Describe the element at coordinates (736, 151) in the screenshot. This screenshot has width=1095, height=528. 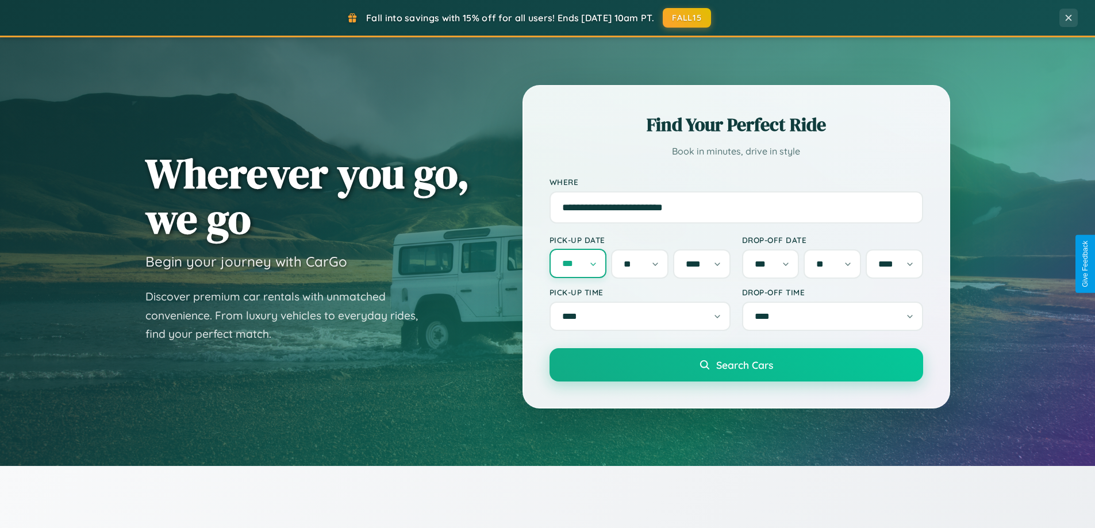
I see `p: Book in minutes, drive in style` at that location.